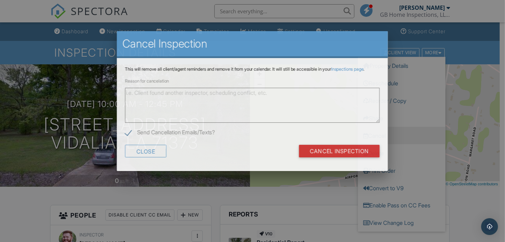 This screenshot has height=242, width=505. What do you see at coordinates (252, 44) in the screenshot?
I see `h2: Cancel Inspection` at bounding box center [252, 44].